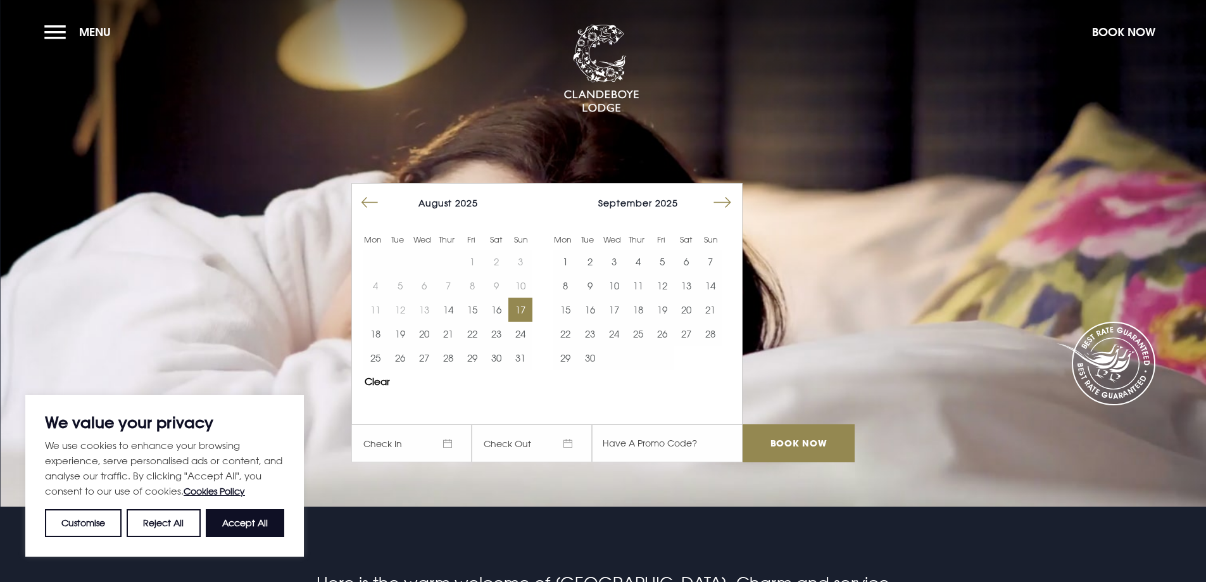 This screenshot has height=582, width=1206. What do you see at coordinates (638, 261) in the screenshot?
I see `td: Choose Thursday, September 4, 2025 as your start date.` at bounding box center [638, 261].